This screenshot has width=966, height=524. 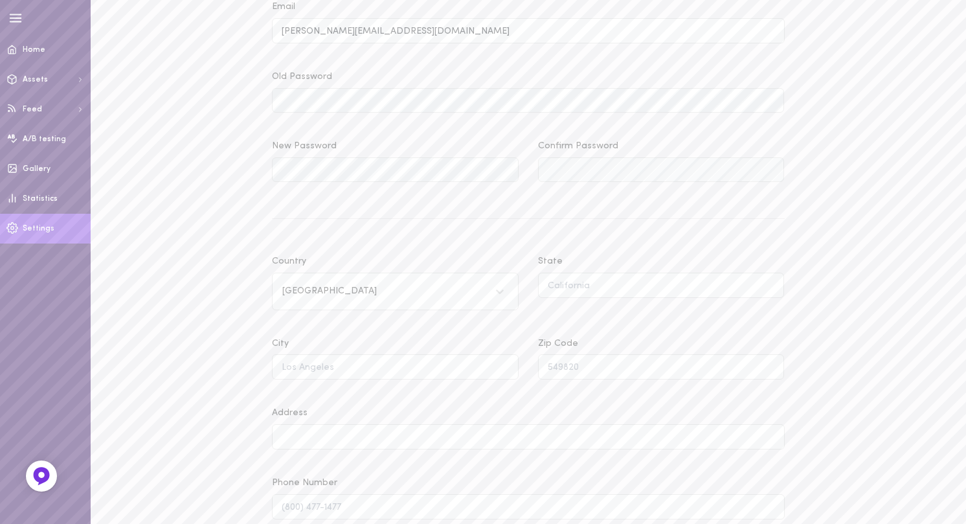 What do you see at coordinates (558, 343) in the screenshot?
I see `span: Zip Code` at bounding box center [558, 343].